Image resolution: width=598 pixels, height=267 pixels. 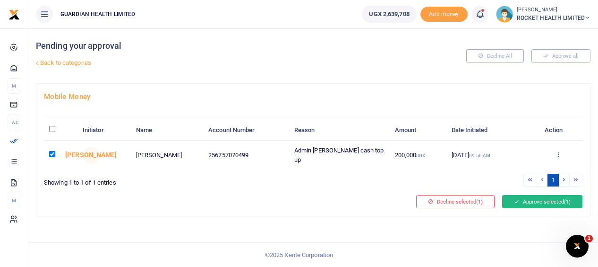 I want to click on a: 1, so click(x=553, y=180).